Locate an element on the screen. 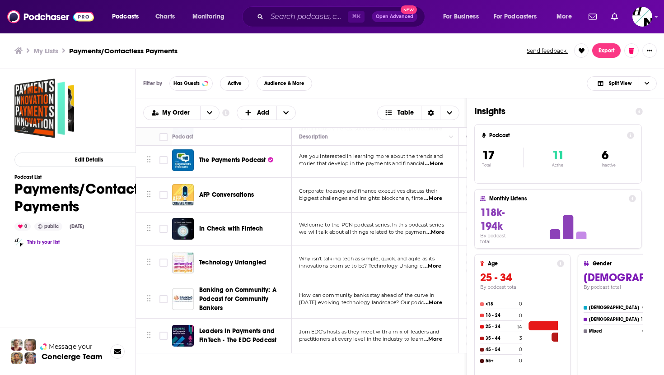 This screenshot has width=664, height=375. span: New is located at coordinates (409, 9).